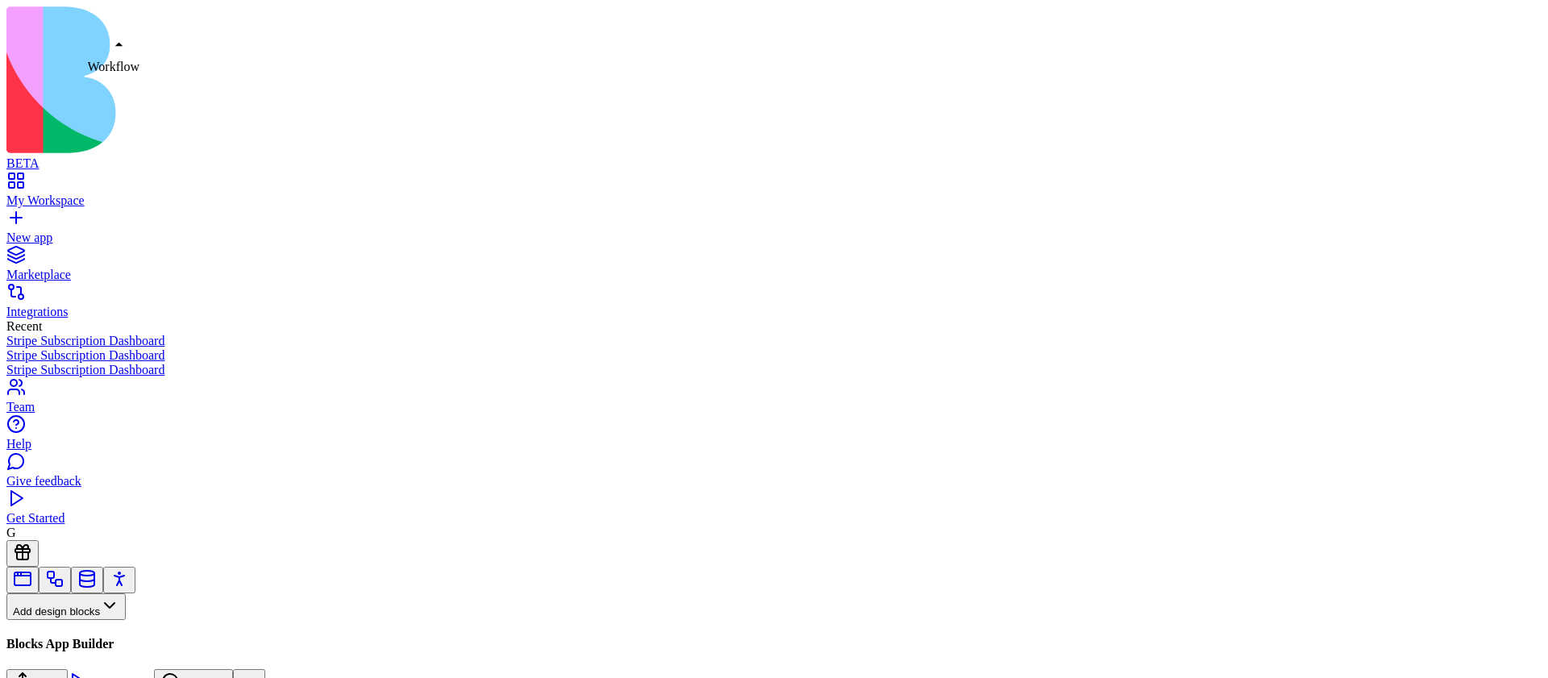  I want to click on a: BETA, so click(774, 156).